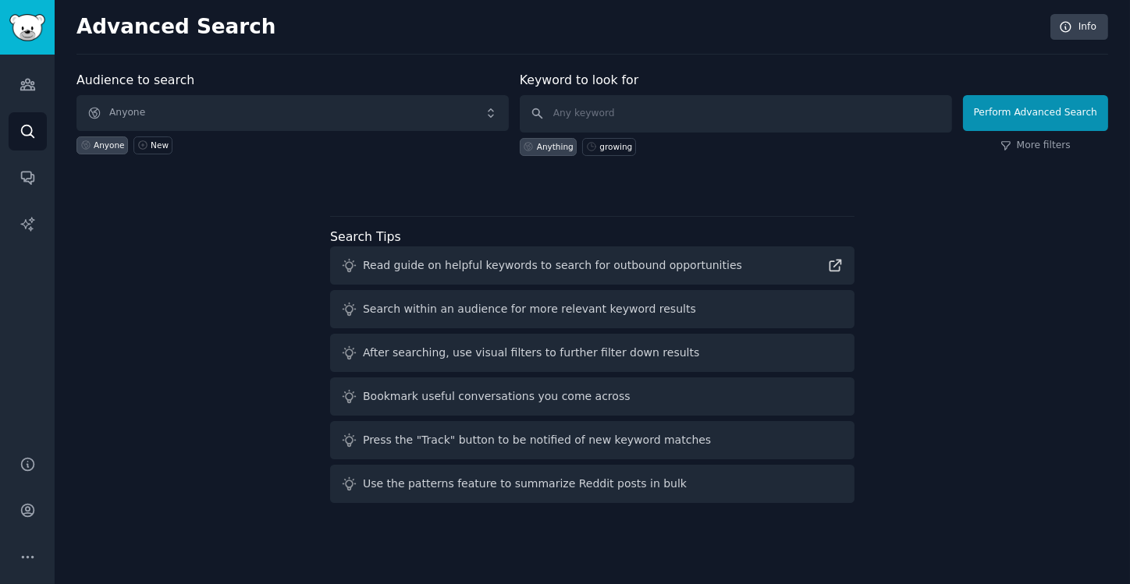 This screenshot has height=584, width=1130. Describe the element at coordinates (1079, 27) in the screenshot. I see `a: Info` at that location.